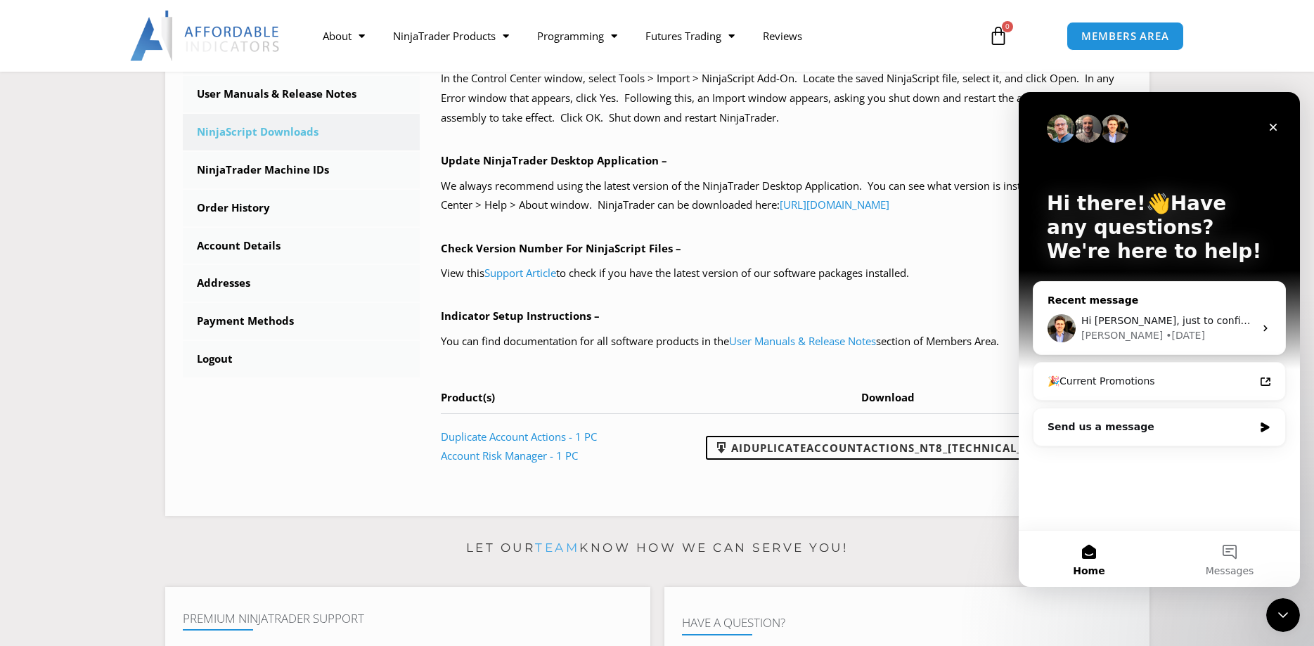  What do you see at coordinates (302, 207) in the screenshot?
I see `nav: Account pages` at bounding box center [302, 207].